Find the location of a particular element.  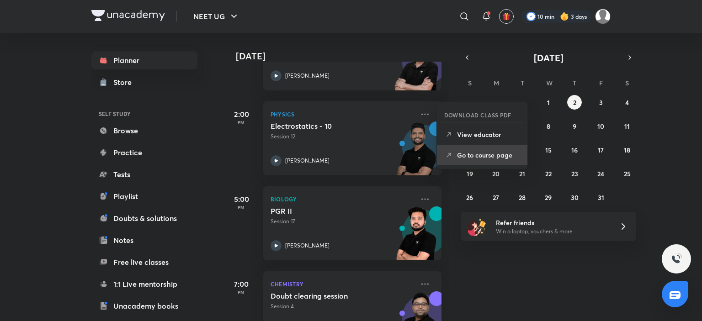

a: Doubts & solutions is located at coordinates (144, 219).